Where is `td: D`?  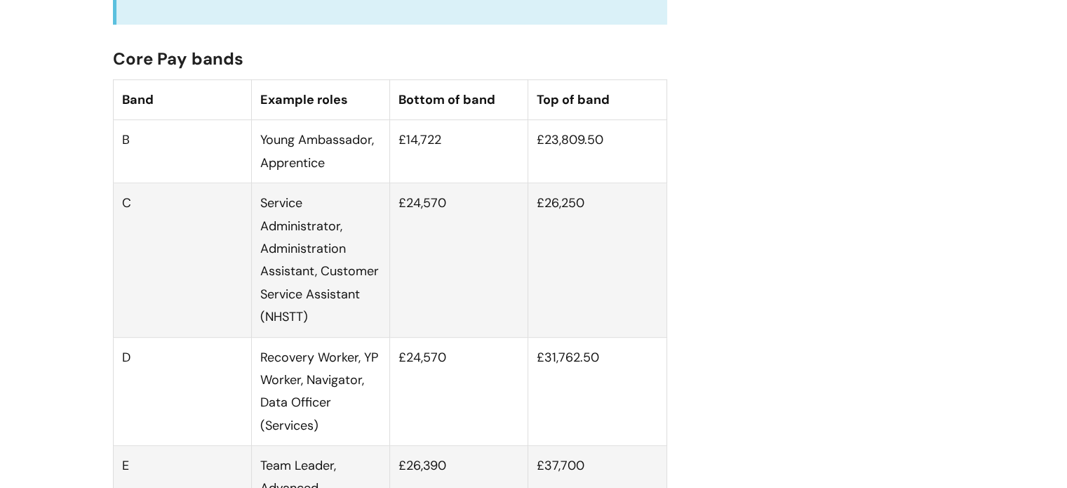
td: D is located at coordinates (182, 391).